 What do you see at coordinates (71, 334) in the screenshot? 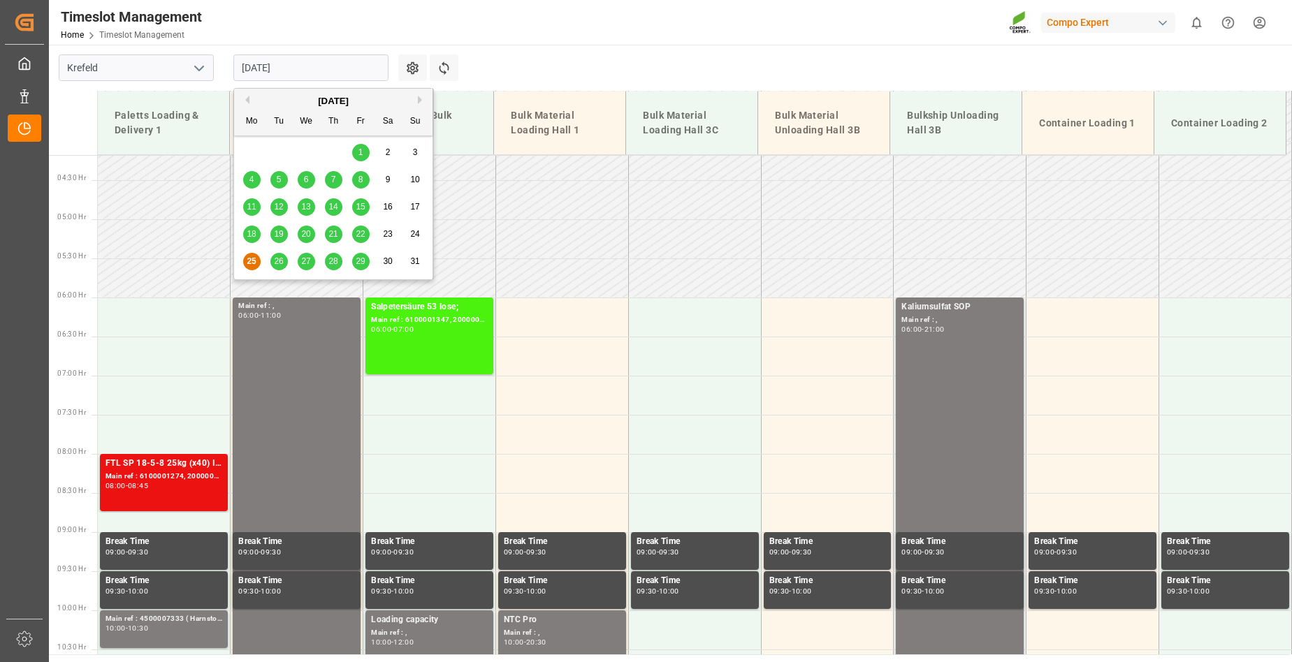
I see `span: 06:30 Hr` at bounding box center [71, 334].